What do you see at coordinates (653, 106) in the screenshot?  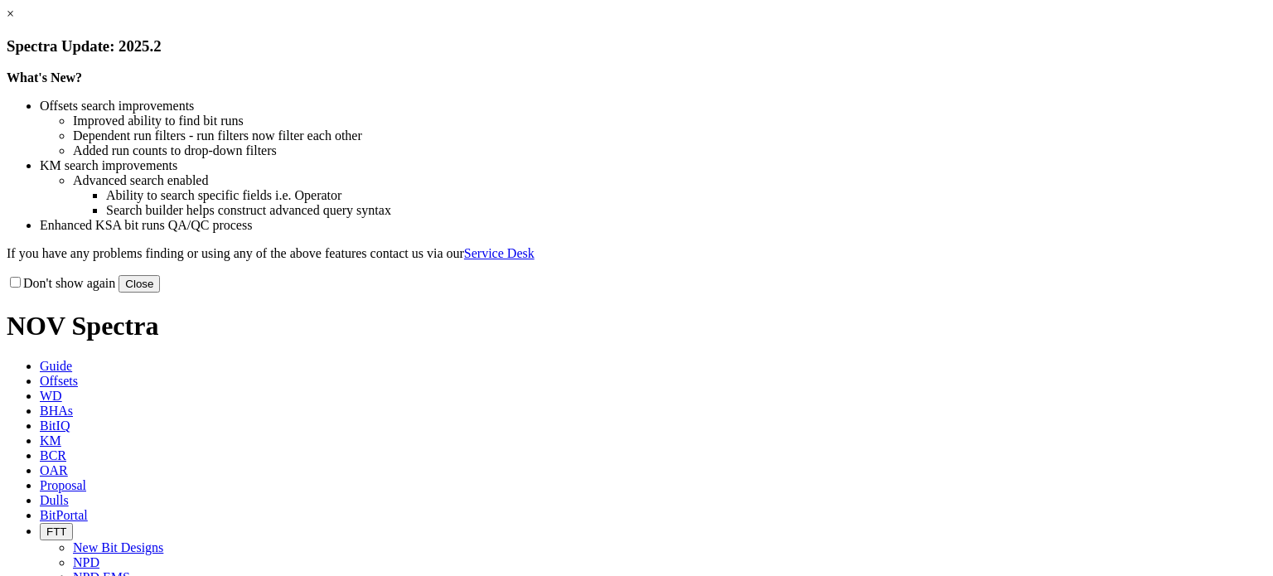 I see `li: Offsets search improvements` at bounding box center [653, 106].